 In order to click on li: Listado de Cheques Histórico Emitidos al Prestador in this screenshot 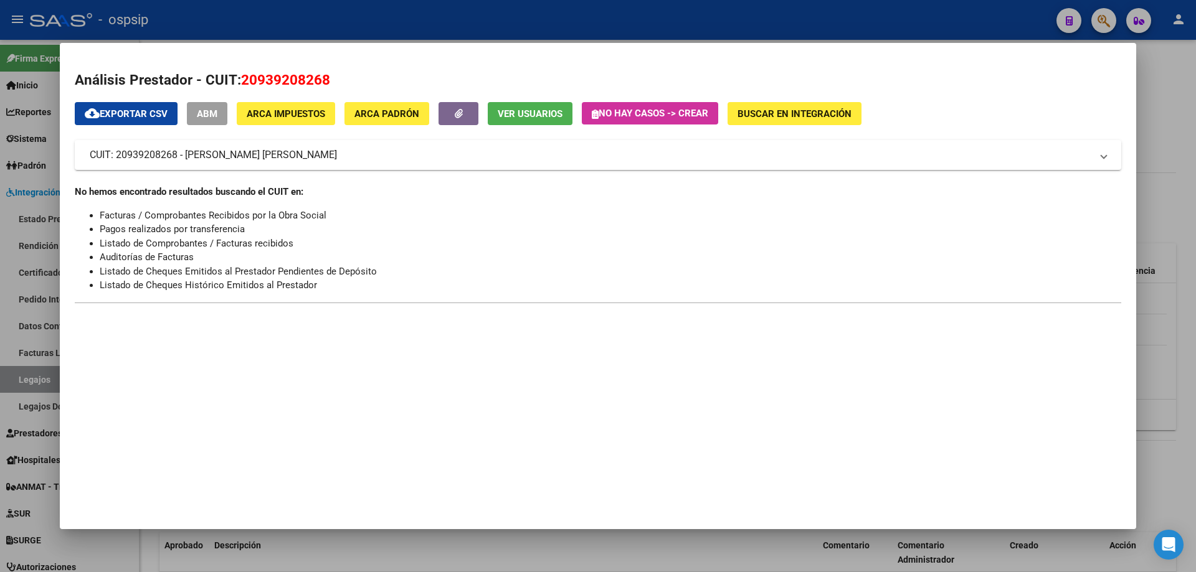, I will do `click(610, 285)`.